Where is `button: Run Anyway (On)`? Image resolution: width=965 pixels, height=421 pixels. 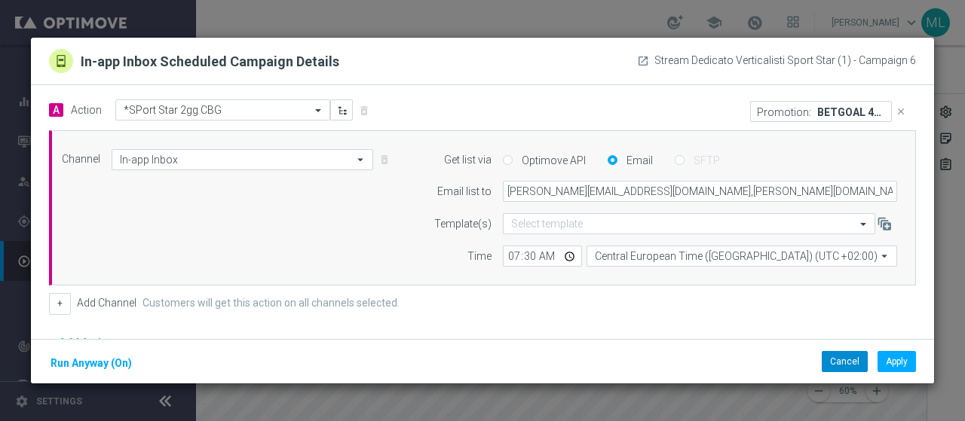 button: Run Anyway (On) is located at coordinates (91, 363).